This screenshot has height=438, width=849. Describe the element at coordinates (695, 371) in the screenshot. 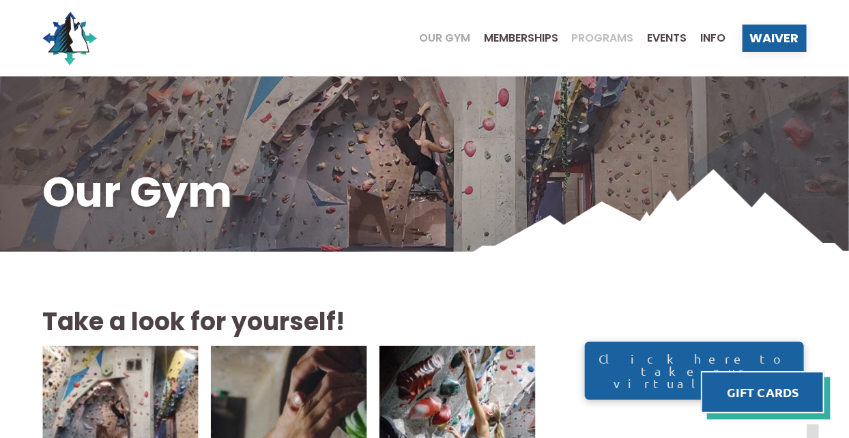

I see `a: Click here to take our virtual tour` at that location.